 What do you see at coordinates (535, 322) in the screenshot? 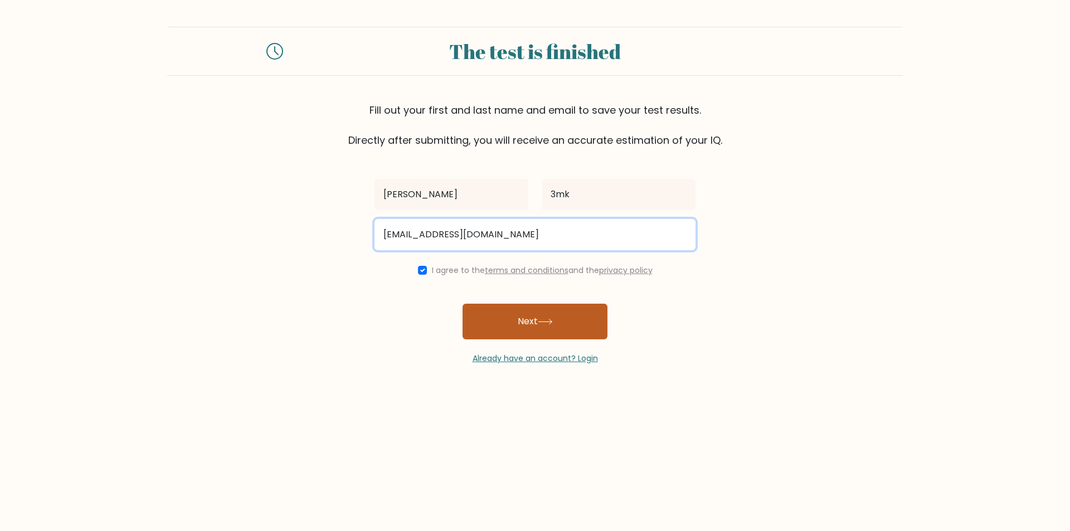
I see `button: Next` at bounding box center [535, 322].